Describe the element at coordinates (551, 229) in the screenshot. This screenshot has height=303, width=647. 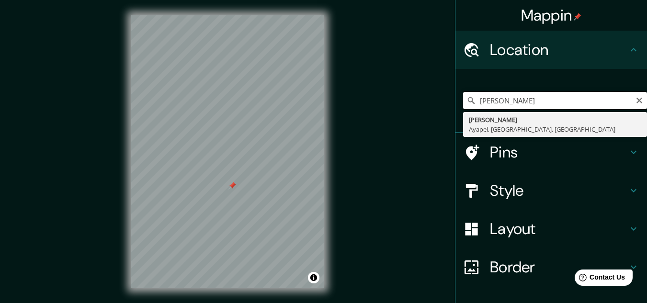
I see `div: Layout` at that location.